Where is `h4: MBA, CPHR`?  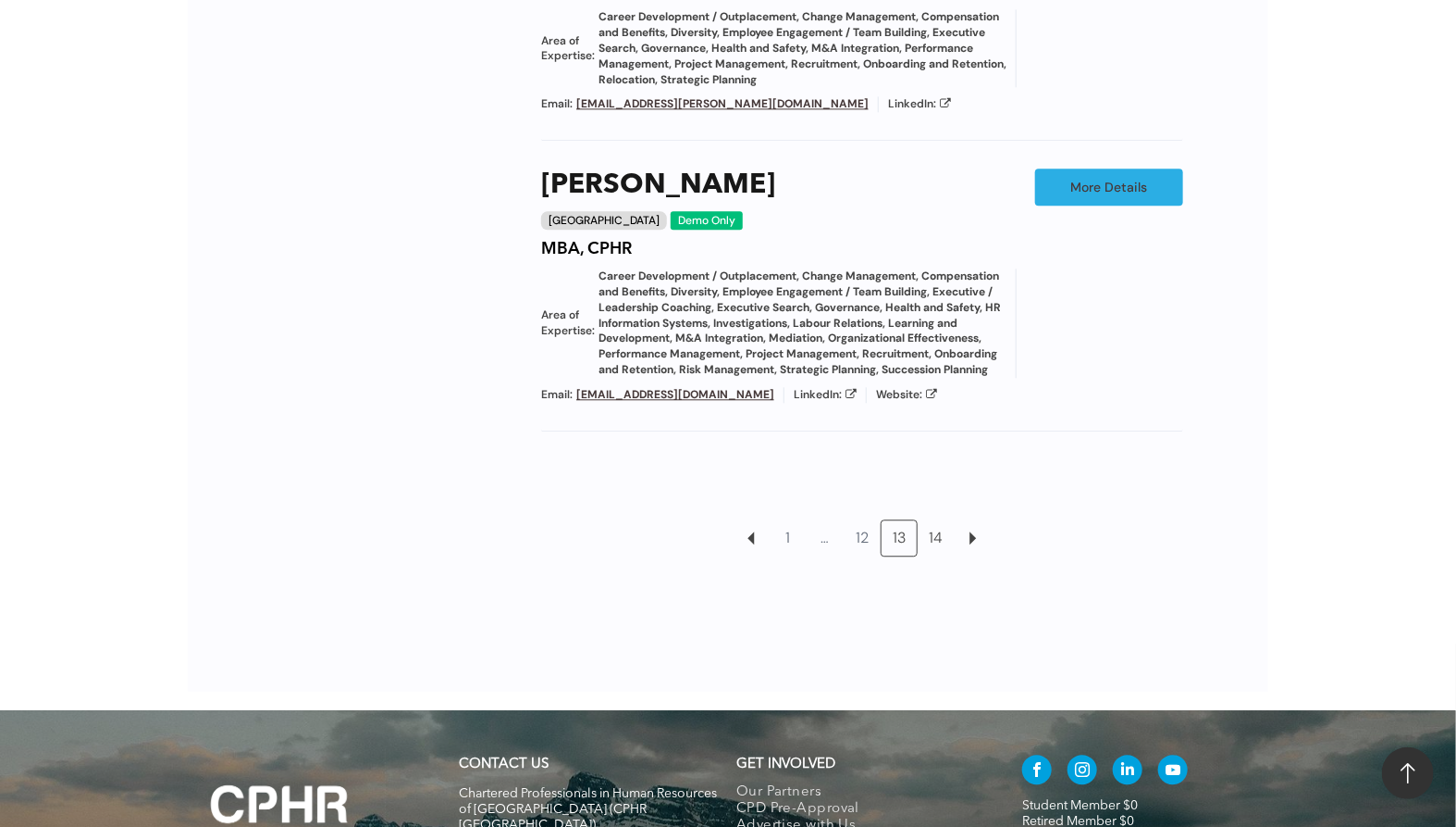
h4: MBA, CPHR is located at coordinates (587, 249).